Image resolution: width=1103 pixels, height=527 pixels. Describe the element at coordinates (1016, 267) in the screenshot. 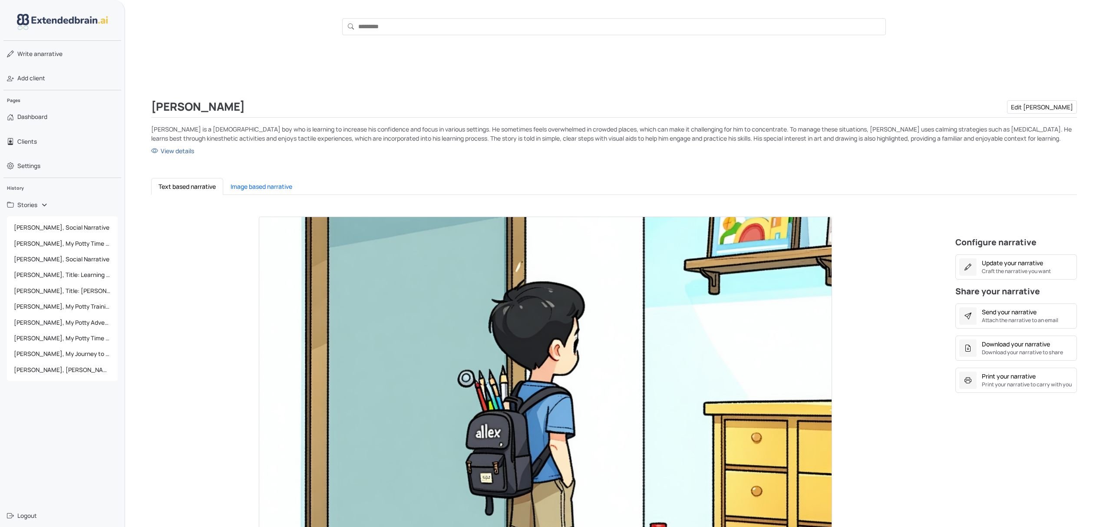

I see `button: Update your narrativeCraft the narrative you want` at that location.